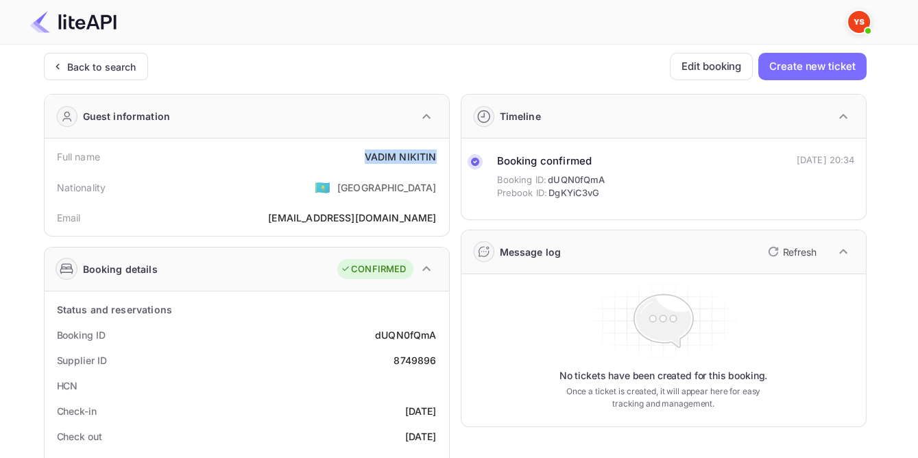 The image size is (918, 458). Describe the element at coordinates (67, 385) in the screenshot. I see `div: HCN` at that location.